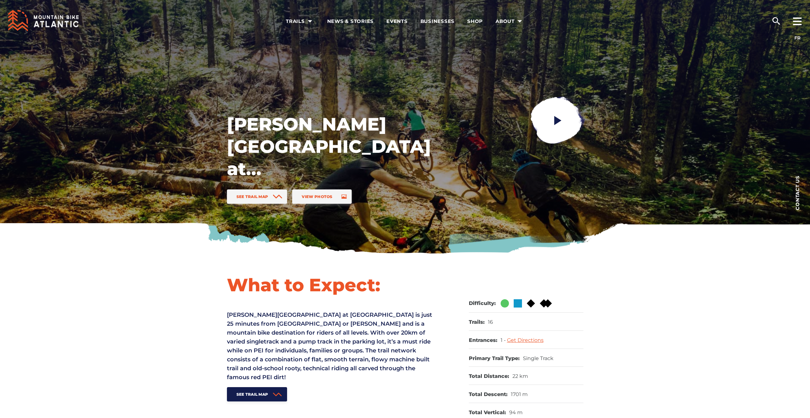 This screenshot has width=810, height=418. Describe the element at coordinates (487, 412) in the screenshot. I see `dt: Total Vertical:` at that location.